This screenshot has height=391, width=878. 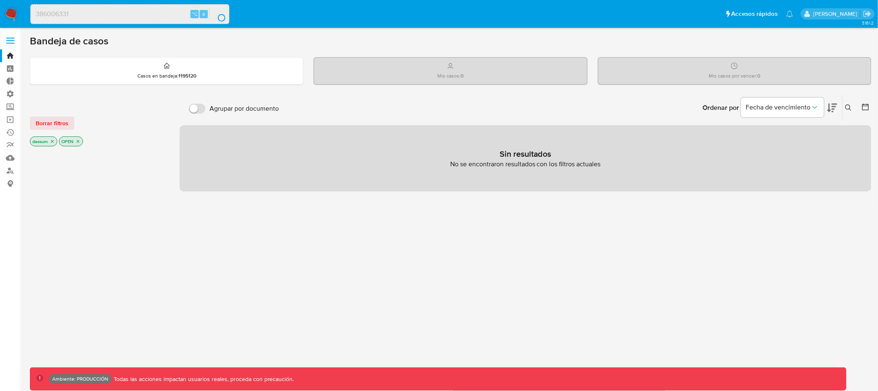 I want to click on p: Ambiente: PRODUCCIÓN, so click(x=80, y=379).